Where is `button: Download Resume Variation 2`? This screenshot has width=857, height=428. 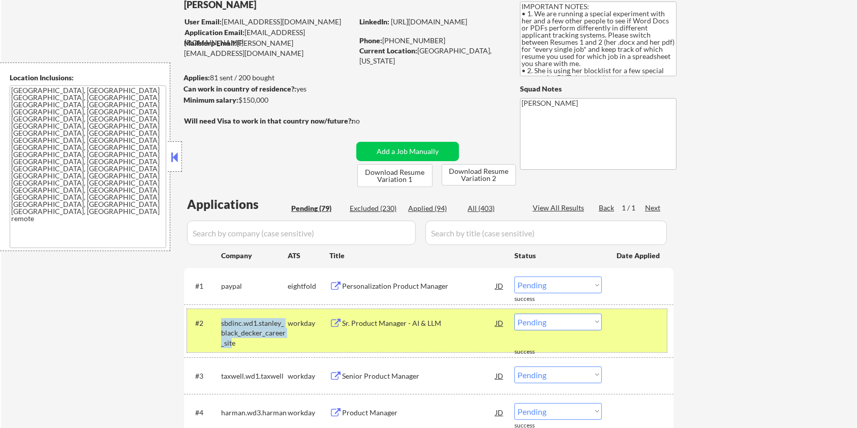 button: Download Resume Variation 2 is located at coordinates (479, 175).